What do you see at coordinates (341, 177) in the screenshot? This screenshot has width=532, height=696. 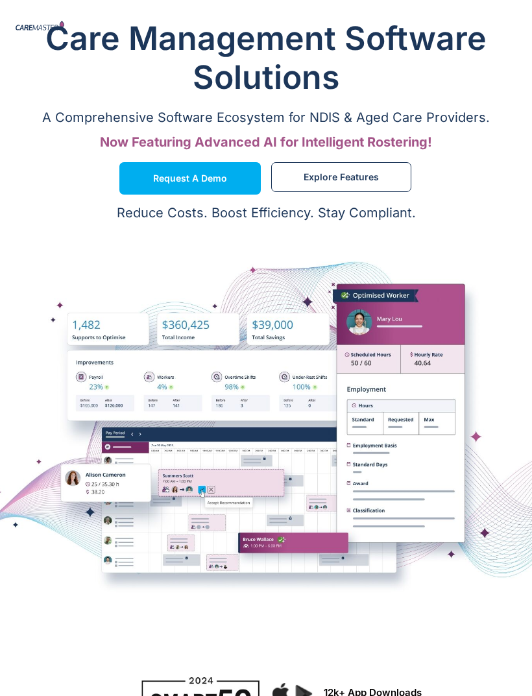 I see `a: Explore Features` at bounding box center [341, 177].